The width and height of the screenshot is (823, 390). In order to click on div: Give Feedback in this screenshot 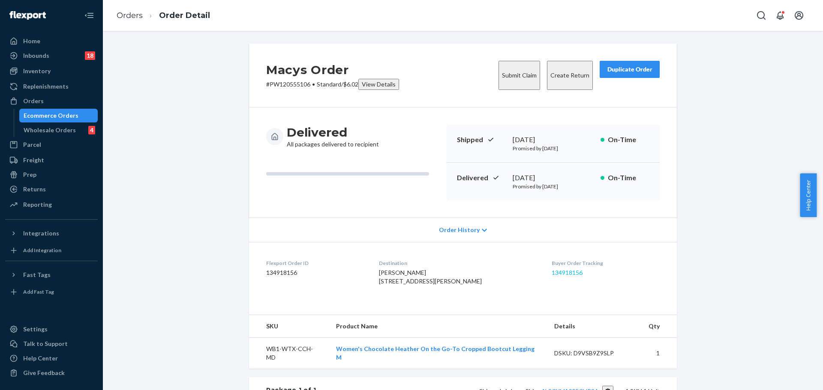, I will do `click(44, 373)`.